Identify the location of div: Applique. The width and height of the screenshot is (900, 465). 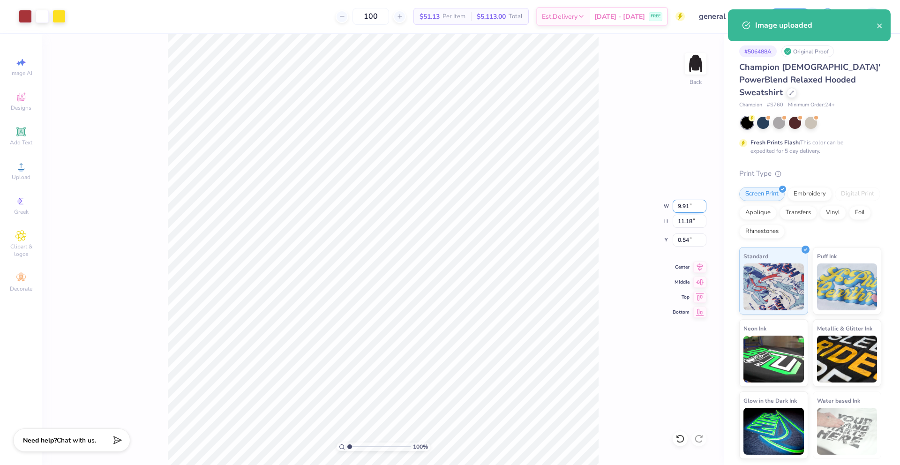
(758, 213).